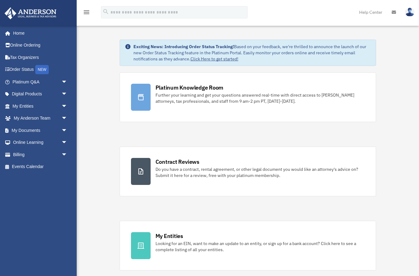 The width and height of the screenshot is (419, 276). What do you see at coordinates (177, 162) in the screenshot?
I see `div: Contract Reviews` at bounding box center [177, 162].